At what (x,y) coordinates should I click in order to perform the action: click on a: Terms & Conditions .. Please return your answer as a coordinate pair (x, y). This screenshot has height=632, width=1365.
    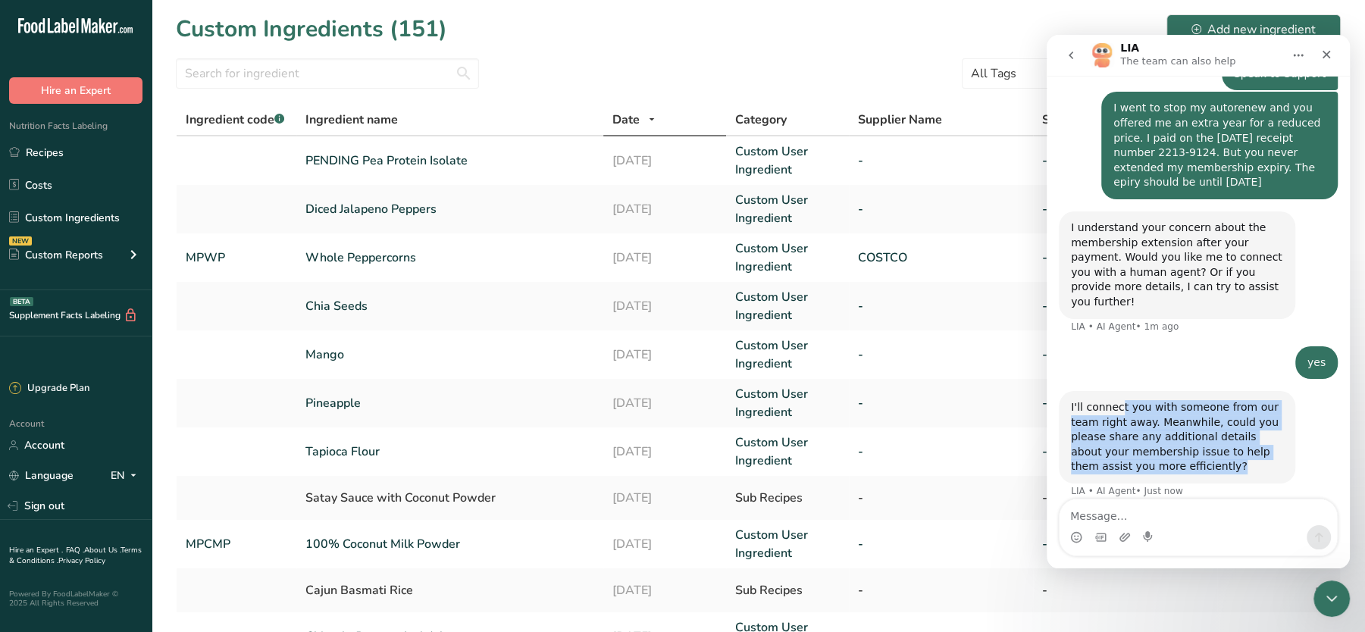
    Looking at the image, I should click on (75, 556).